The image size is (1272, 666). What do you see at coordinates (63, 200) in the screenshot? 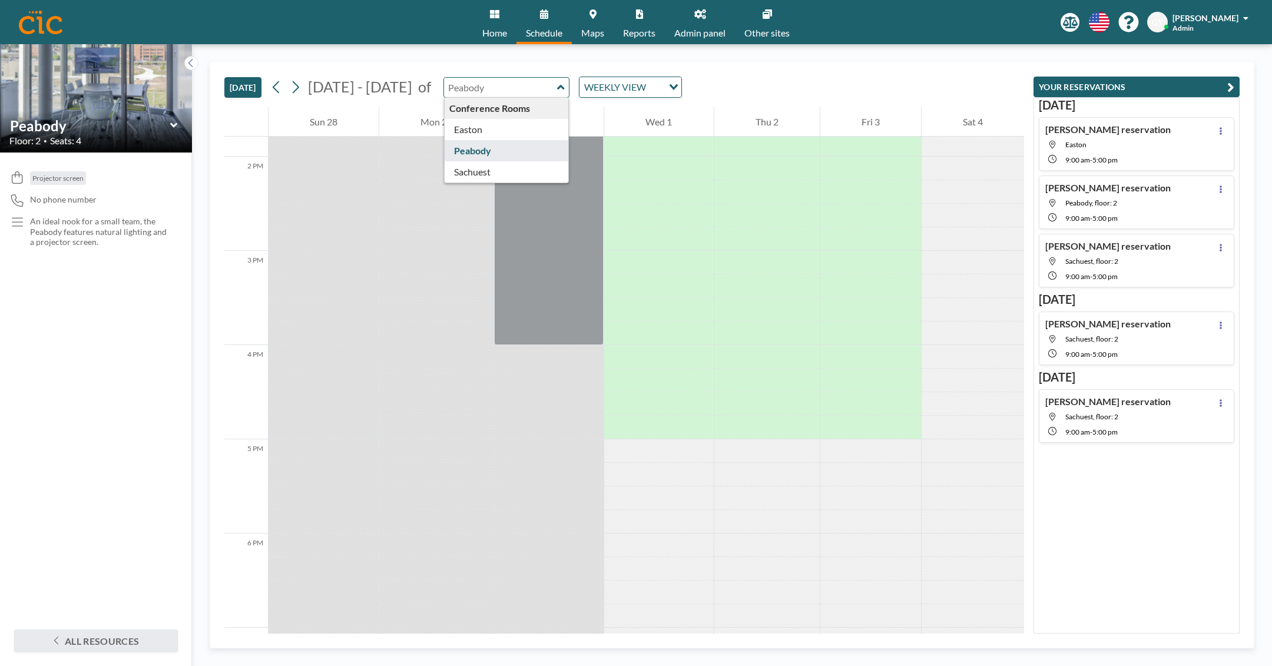
I see `span: No phone number` at bounding box center [63, 200].